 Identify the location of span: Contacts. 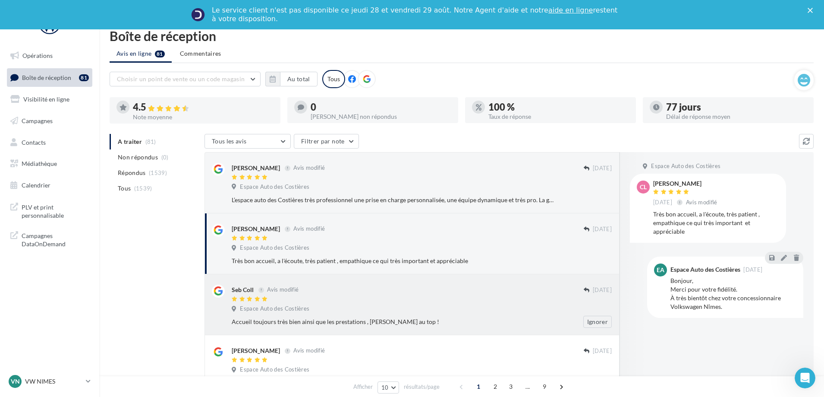
(34, 142).